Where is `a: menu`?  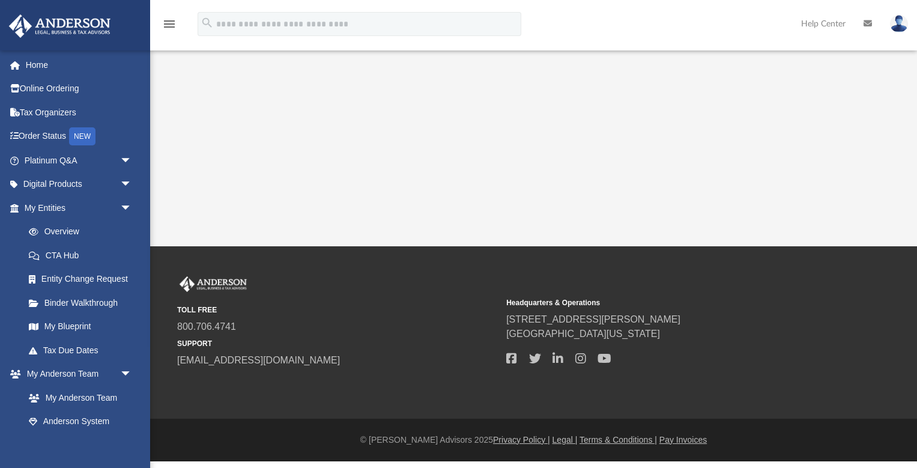
a: menu is located at coordinates (169, 27).